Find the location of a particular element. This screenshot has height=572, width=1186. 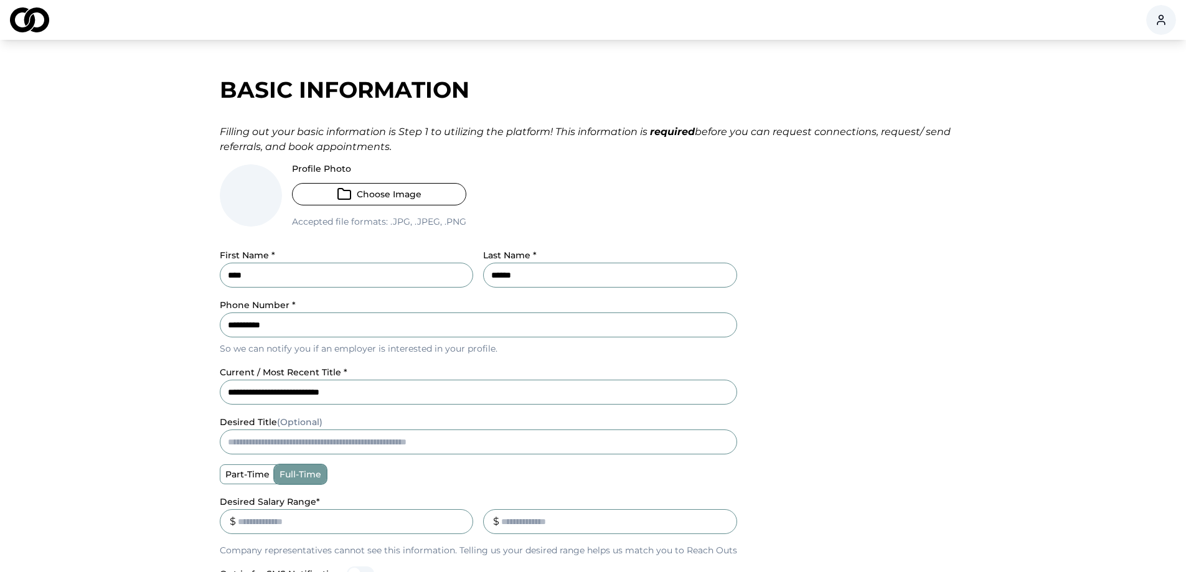

span: (Optional) is located at coordinates (299, 422).